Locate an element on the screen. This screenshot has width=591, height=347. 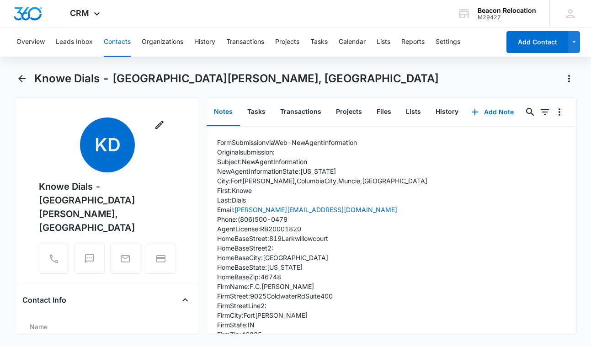
p: Home Base Zip:46748 is located at coordinates (344, 277).